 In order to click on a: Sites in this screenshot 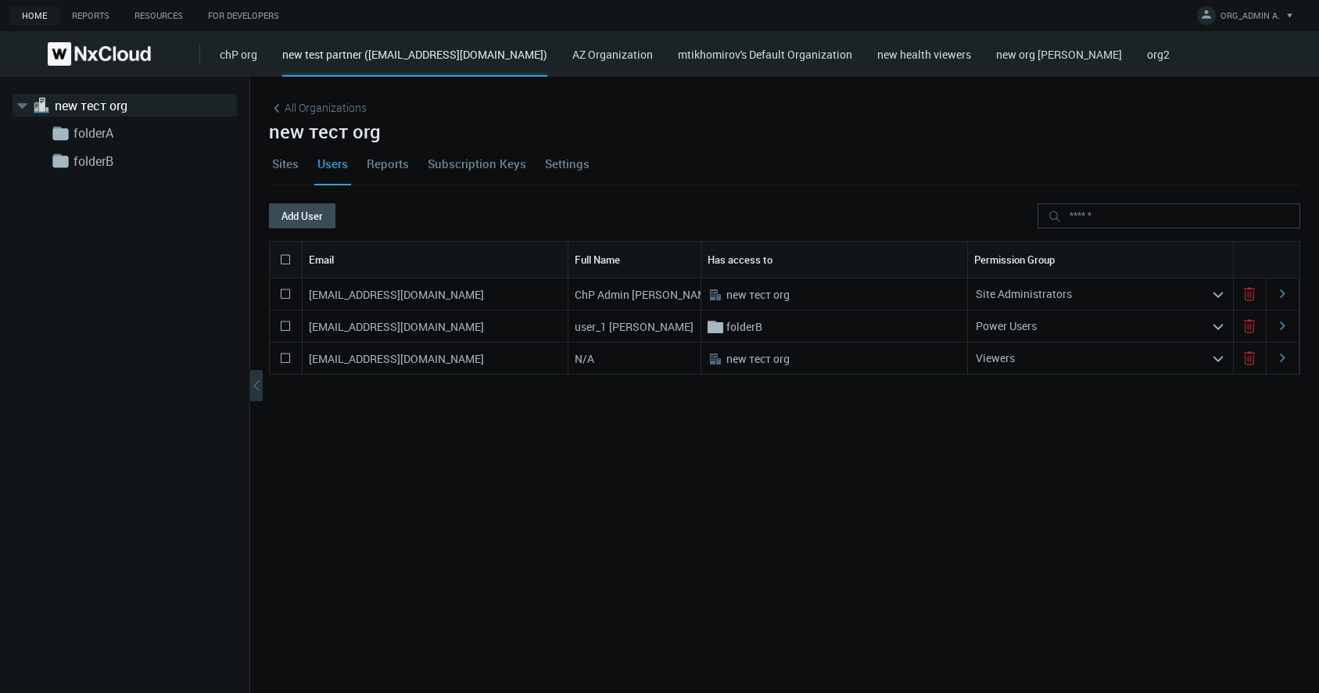, I will do `click(285, 163)`.